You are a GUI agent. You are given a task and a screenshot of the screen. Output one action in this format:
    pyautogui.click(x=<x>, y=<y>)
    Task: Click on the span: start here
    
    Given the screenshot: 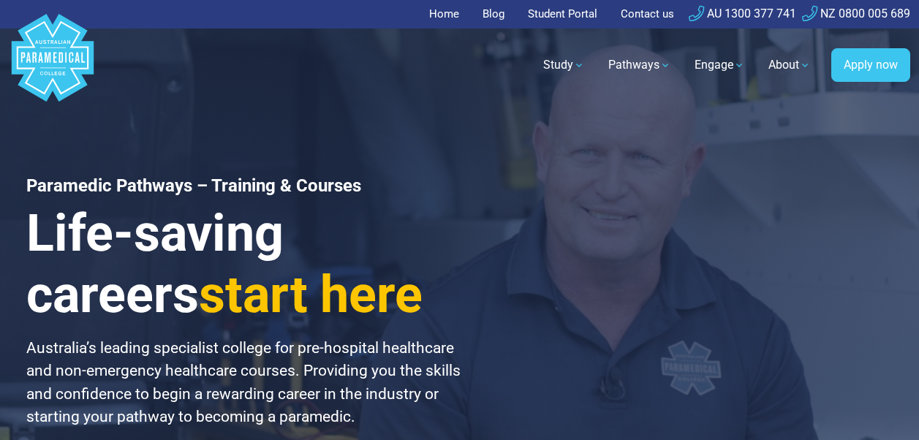 What is the action you would take?
    pyautogui.click(x=311, y=295)
    